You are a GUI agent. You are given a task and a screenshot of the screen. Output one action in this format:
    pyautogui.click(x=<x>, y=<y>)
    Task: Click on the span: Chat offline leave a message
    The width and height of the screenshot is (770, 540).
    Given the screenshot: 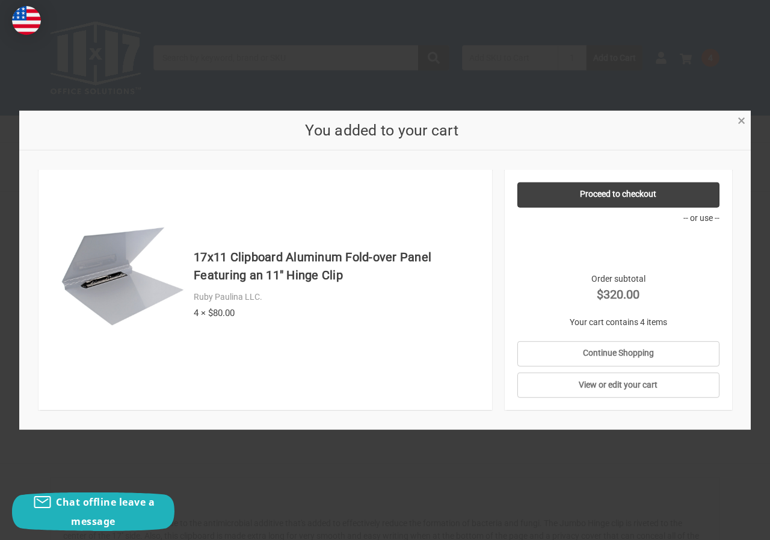 What is the action you would take?
    pyautogui.click(x=105, y=512)
    